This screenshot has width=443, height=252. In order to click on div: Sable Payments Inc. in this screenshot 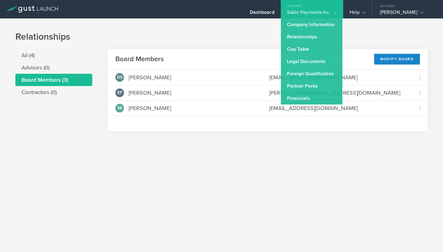, I will do `click(312, 14)`.